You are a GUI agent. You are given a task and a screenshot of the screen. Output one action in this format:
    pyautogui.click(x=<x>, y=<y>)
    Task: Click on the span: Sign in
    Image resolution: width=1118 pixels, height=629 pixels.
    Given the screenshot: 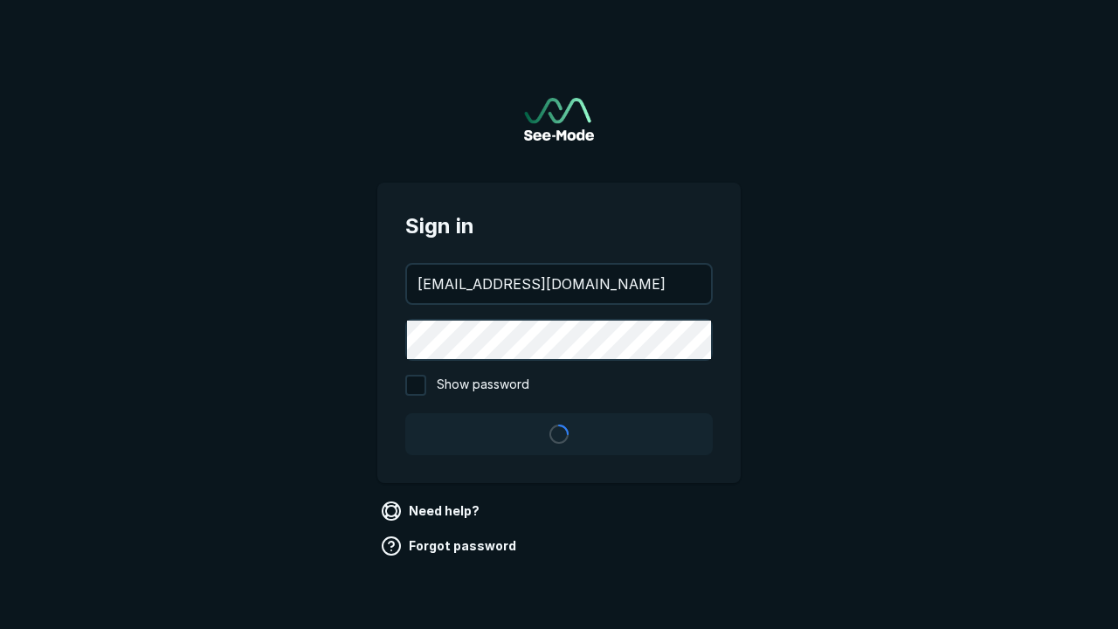 What is the action you would take?
    pyautogui.click(x=559, y=226)
    